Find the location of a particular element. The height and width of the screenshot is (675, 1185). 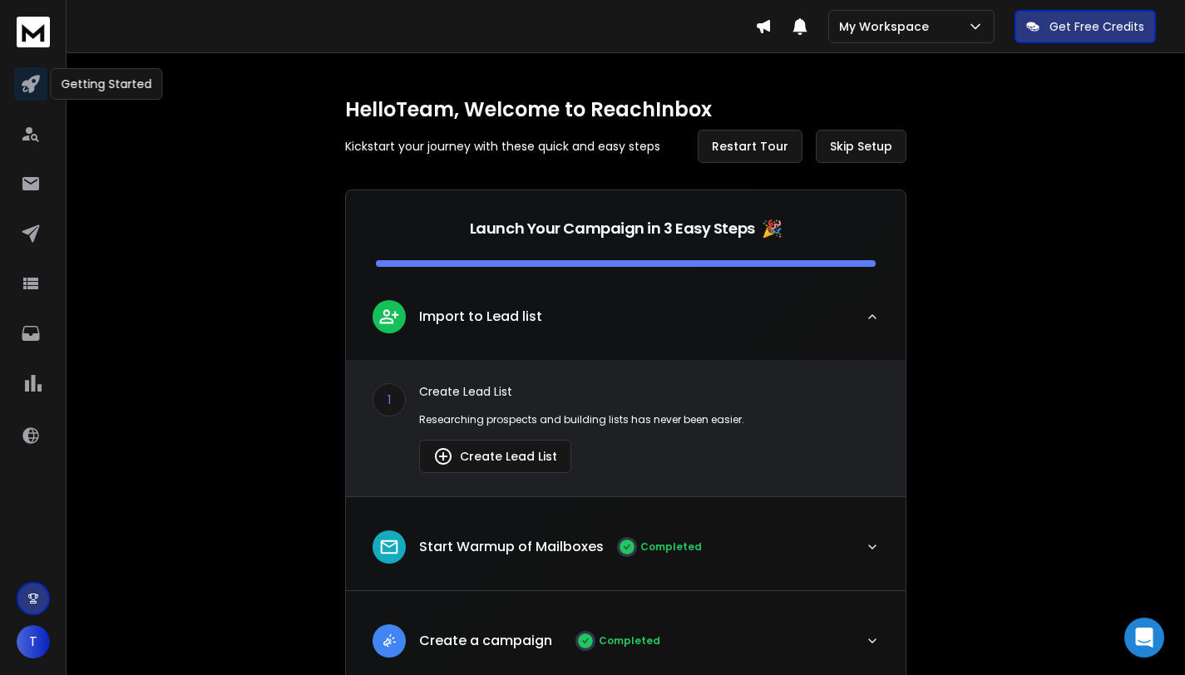

p: Create Lead List is located at coordinates (649, 392).